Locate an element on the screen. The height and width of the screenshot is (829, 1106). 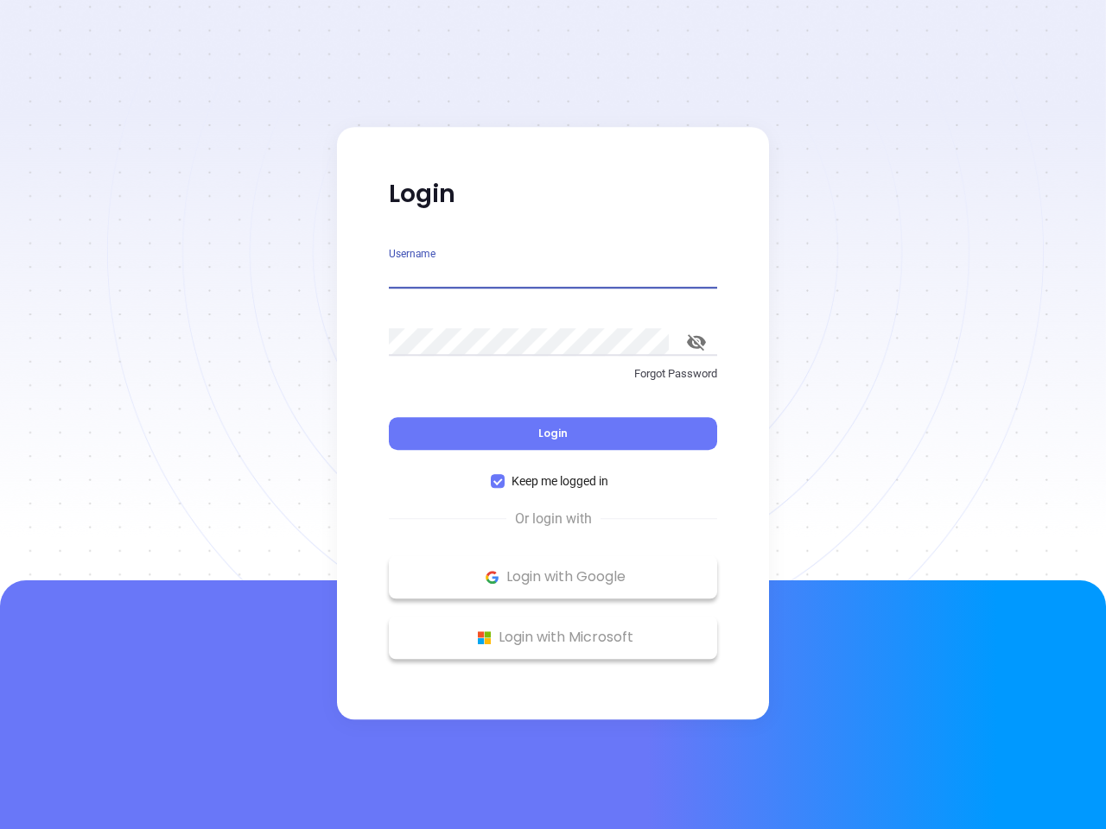
a: Forgot Password is located at coordinates (553, 381).